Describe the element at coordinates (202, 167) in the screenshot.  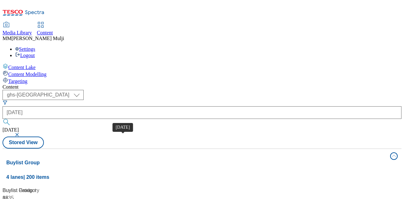
I see `button: Buylist Group4 lanes| 200 items` at that location.